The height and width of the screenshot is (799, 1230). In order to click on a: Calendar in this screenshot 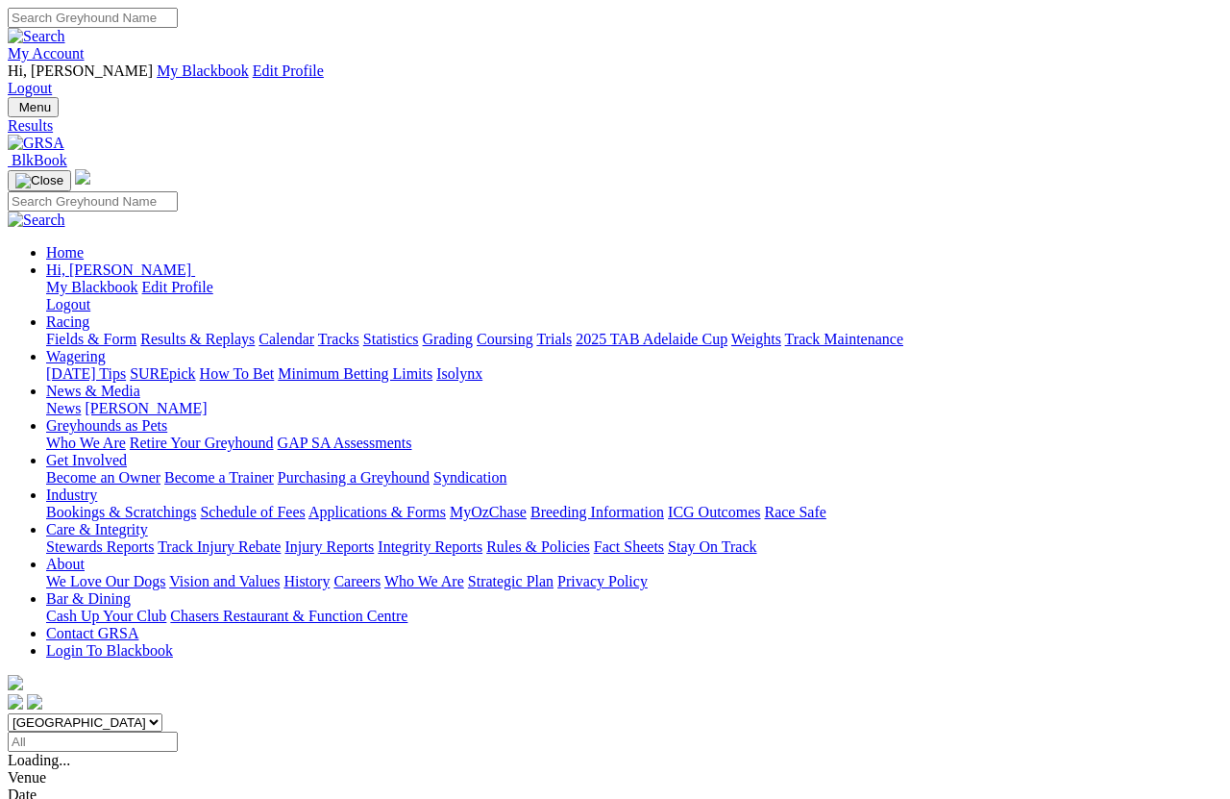, I will do `click(286, 338)`.